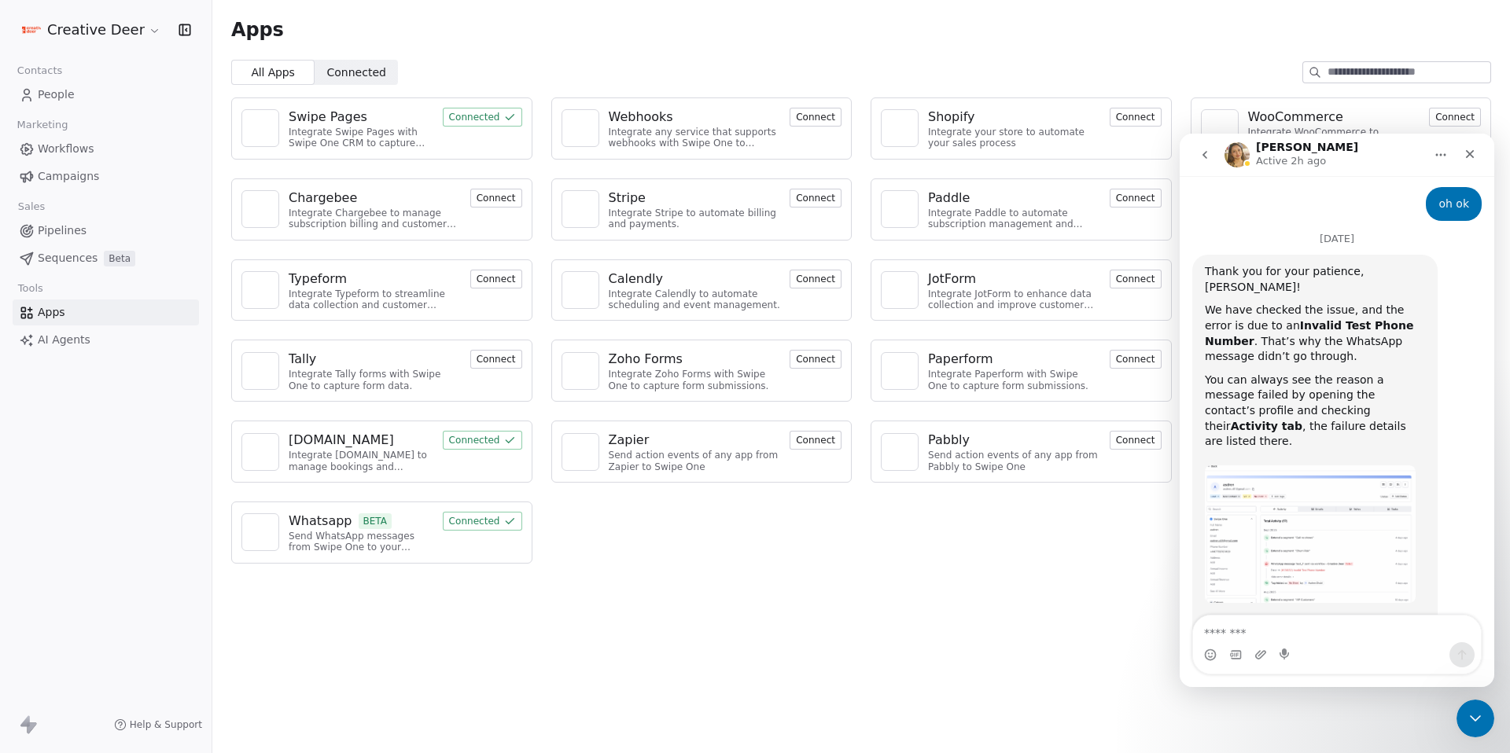 The width and height of the screenshot is (1510, 753). Describe the element at coordinates (1334, 117) in the screenshot. I see `a: WooCommerce` at that location.